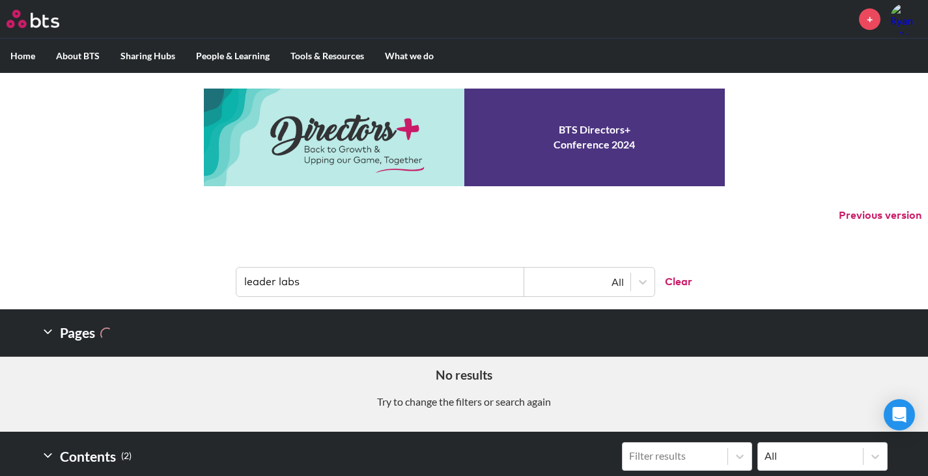 The image size is (928, 476). Describe the element at coordinates (899, 415) in the screenshot. I see `div: Open Intercom Messenger` at that location.